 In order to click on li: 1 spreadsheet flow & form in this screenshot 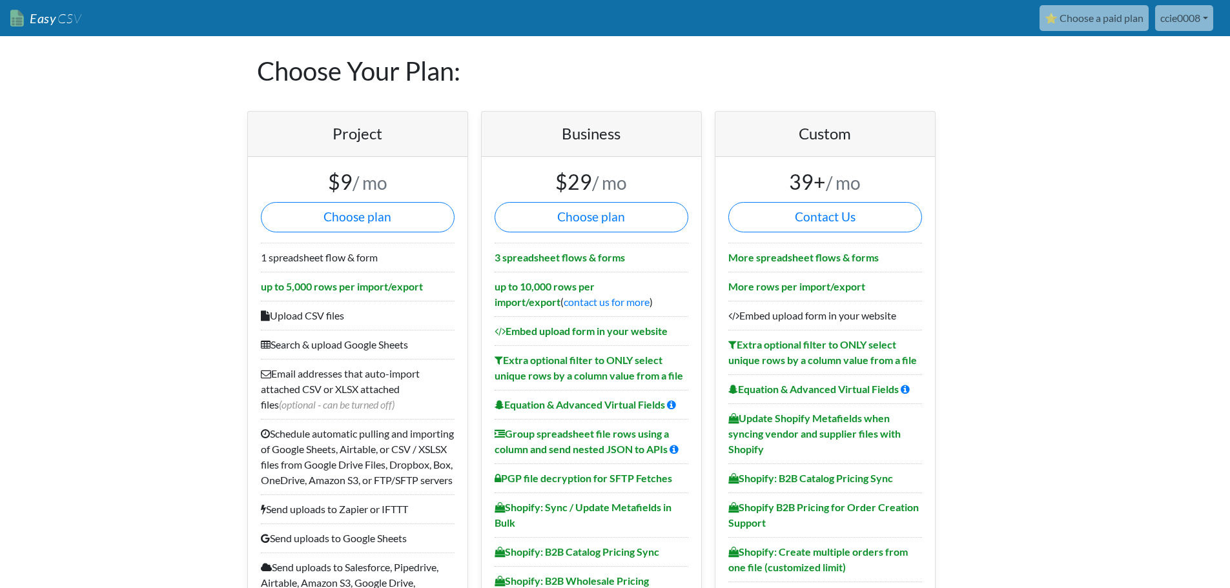, I will do `click(358, 257)`.